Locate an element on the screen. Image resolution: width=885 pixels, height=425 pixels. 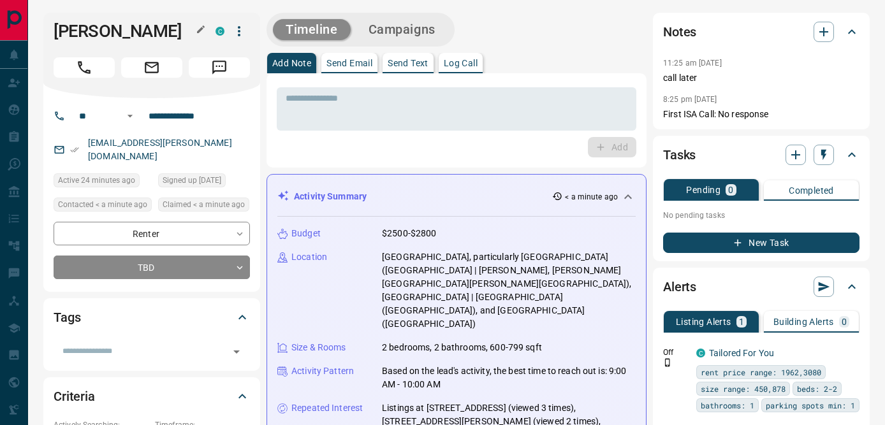
p: Building Alerts is located at coordinates (803, 322).